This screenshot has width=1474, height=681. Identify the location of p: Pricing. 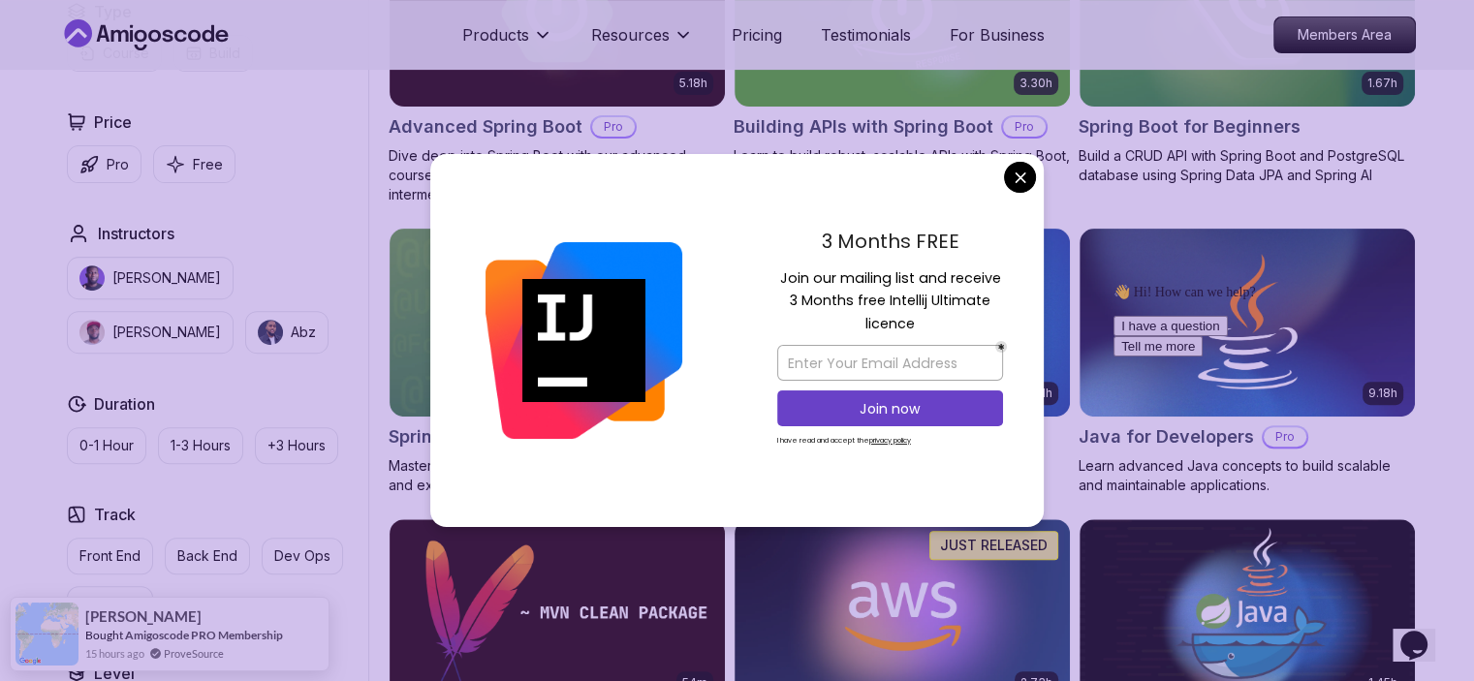
(757, 35).